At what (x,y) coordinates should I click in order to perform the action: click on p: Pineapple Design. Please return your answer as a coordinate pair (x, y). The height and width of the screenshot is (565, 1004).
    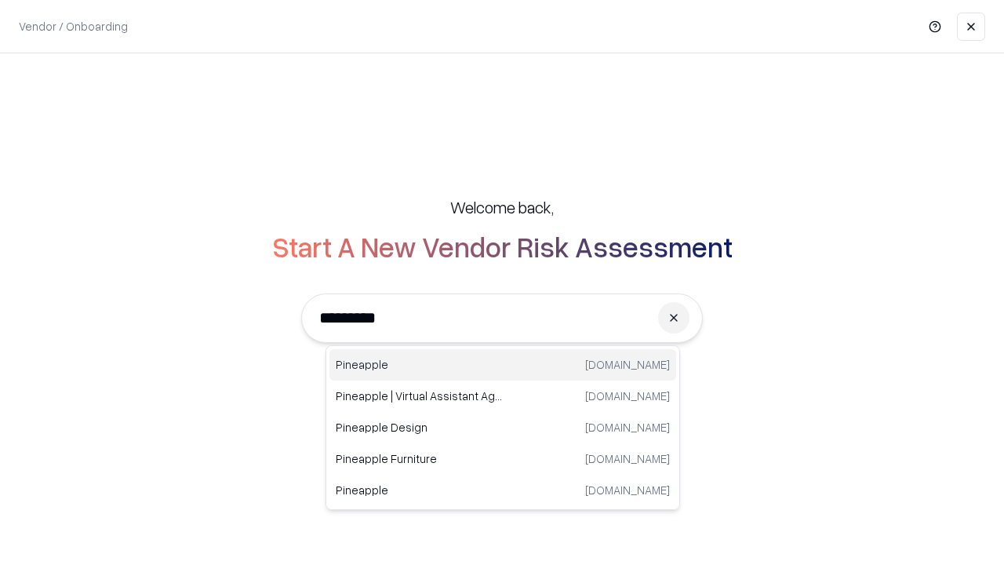
    Looking at the image, I should click on (419, 427).